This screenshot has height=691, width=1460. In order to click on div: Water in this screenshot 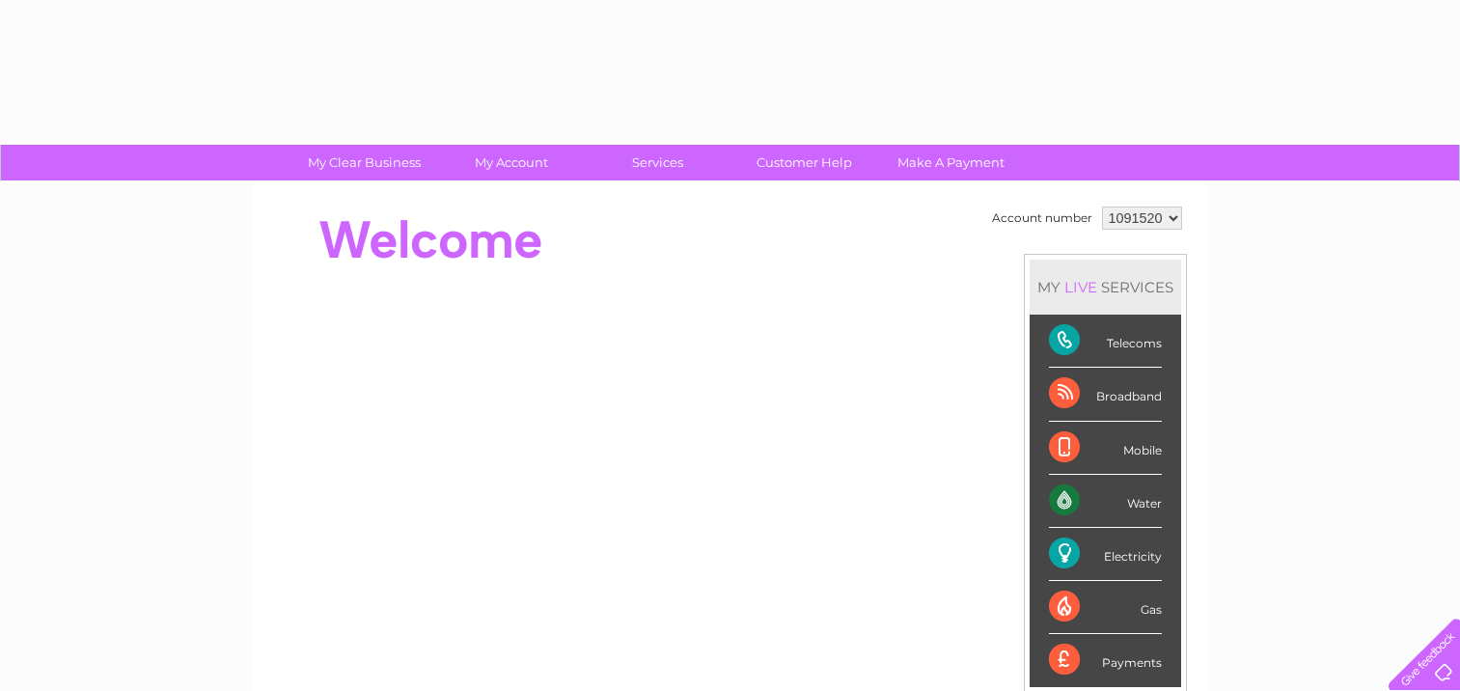, I will do `click(1105, 501)`.